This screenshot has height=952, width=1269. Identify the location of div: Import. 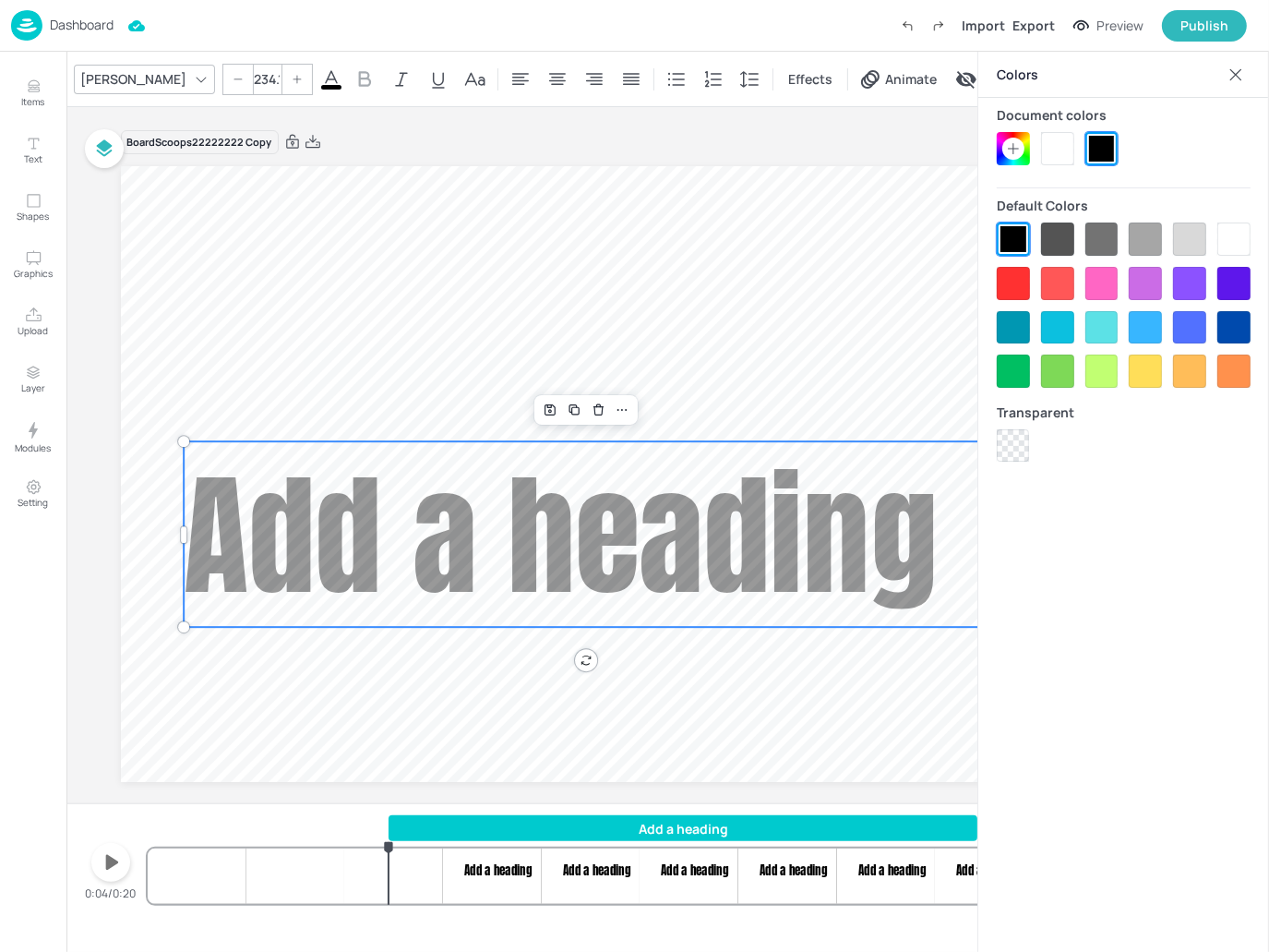
(983, 25).